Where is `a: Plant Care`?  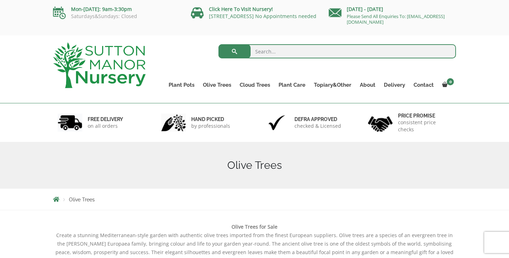
a: Plant Care is located at coordinates (292, 85).